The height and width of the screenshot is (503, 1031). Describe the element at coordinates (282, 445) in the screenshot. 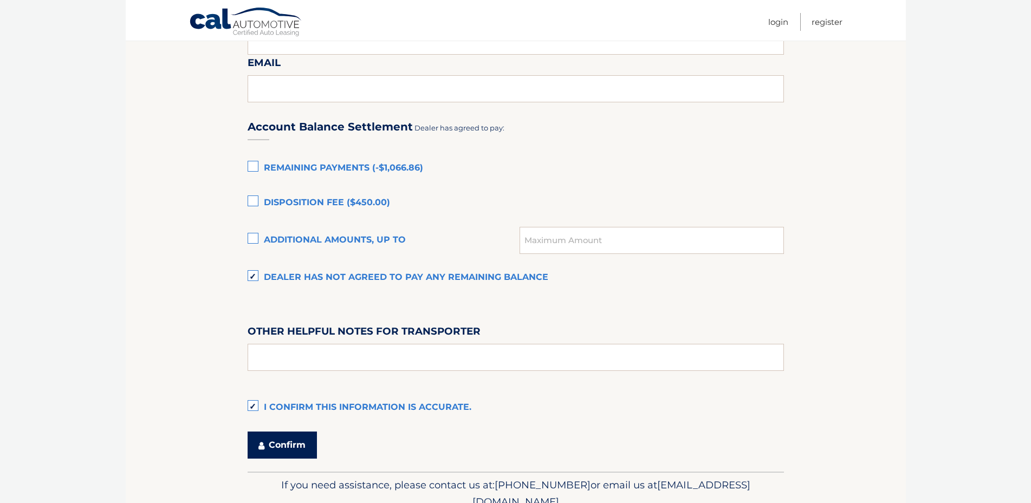

I see `button: Confirm` at that location.